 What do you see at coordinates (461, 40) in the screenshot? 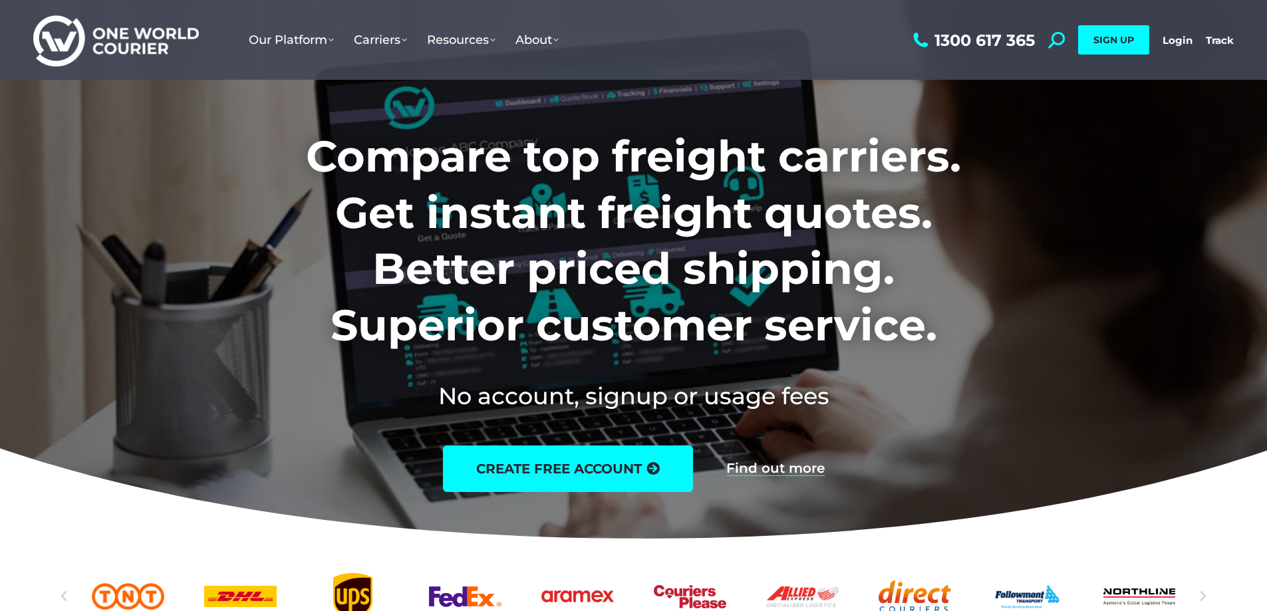
I see `a: Resources` at bounding box center [461, 40].